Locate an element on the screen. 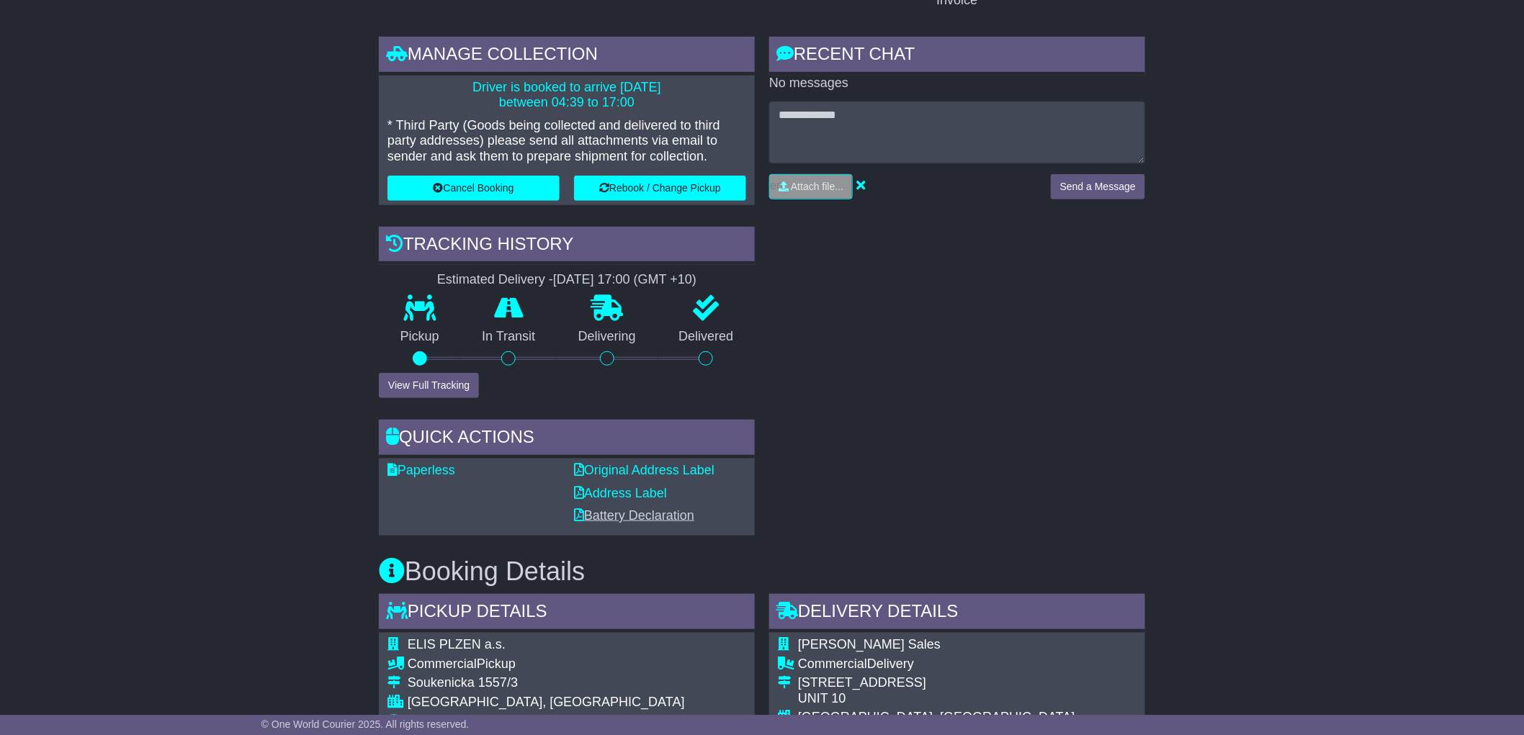 The image size is (1524, 735). div: Estimated Delivery - is located at coordinates (567, 280).